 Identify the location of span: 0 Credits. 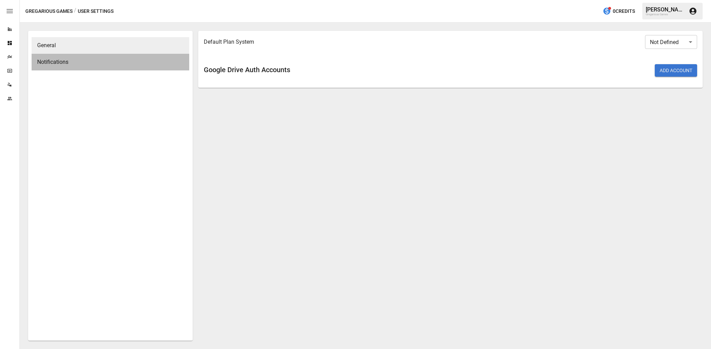
(624, 11).